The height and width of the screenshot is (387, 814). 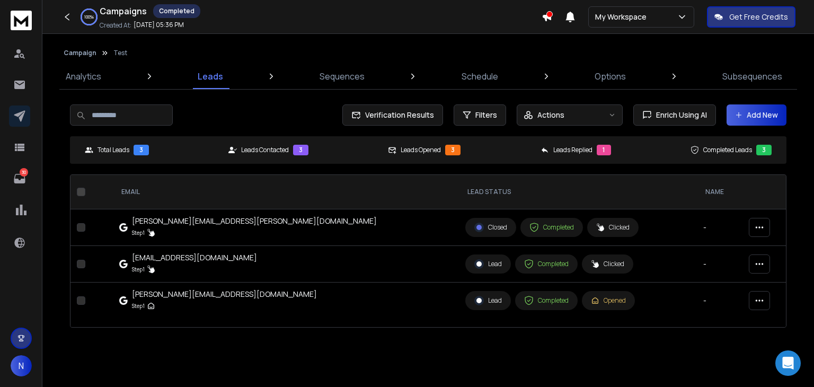 I want to click on p: Leads Replied, so click(x=573, y=150).